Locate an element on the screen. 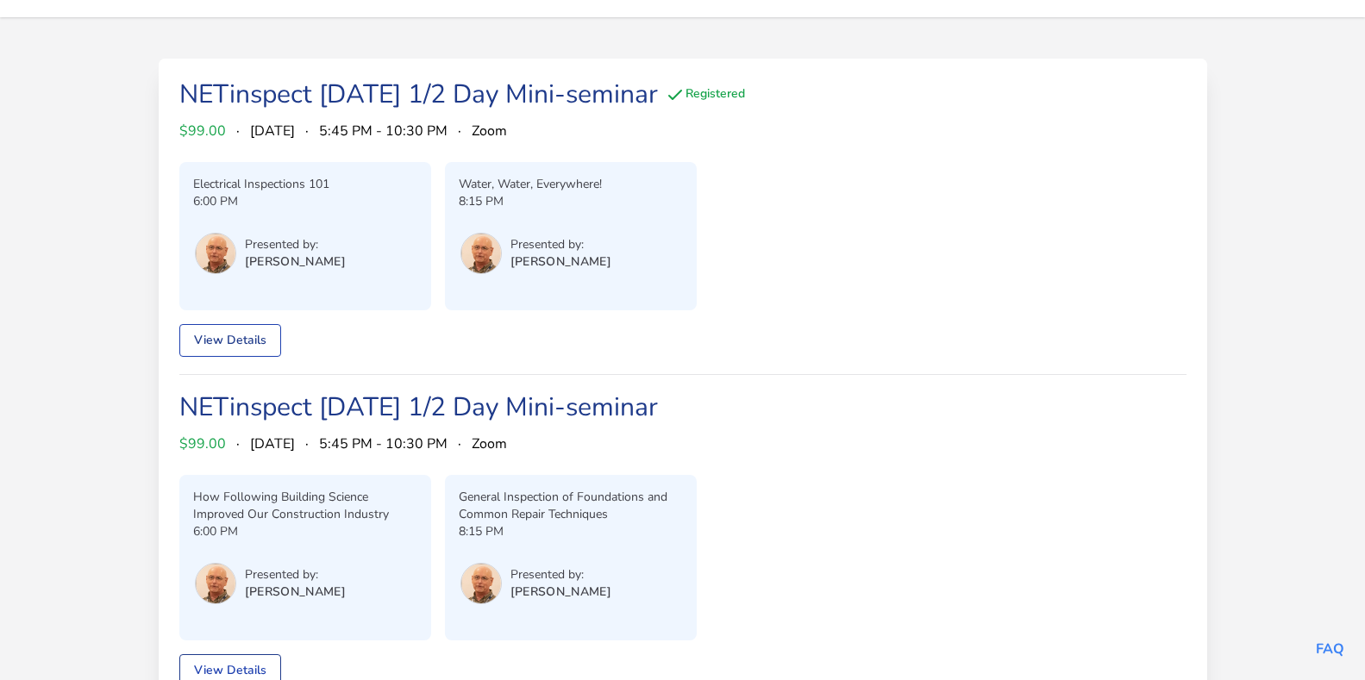 The height and width of the screenshot is (680, 1365). p: General Inspection of Foundations and Common Repair Techniques is located at coordinates (571, 506).